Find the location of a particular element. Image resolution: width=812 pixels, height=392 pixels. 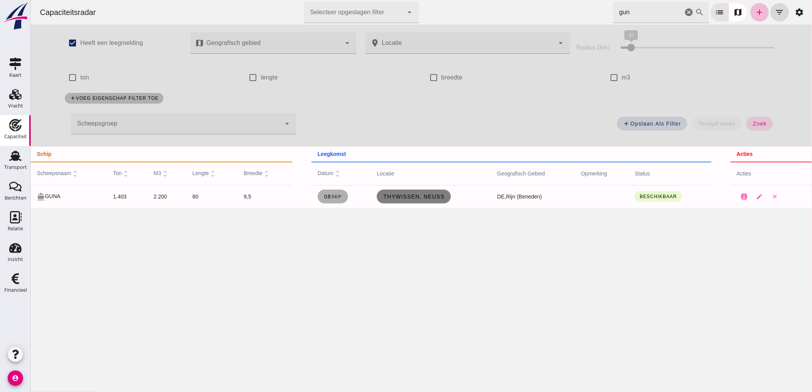

i: edit is located at coordinates (729, 197).